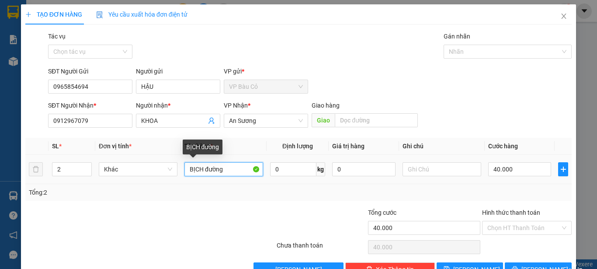  Describe the element at coordinates (43, 23) in the screenshot. I see `div: ngân` at that location.